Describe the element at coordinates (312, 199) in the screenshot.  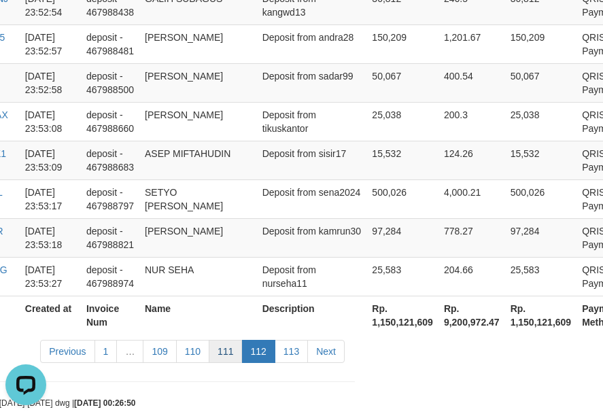
I see `td: Deposit from sena2024` at that location.